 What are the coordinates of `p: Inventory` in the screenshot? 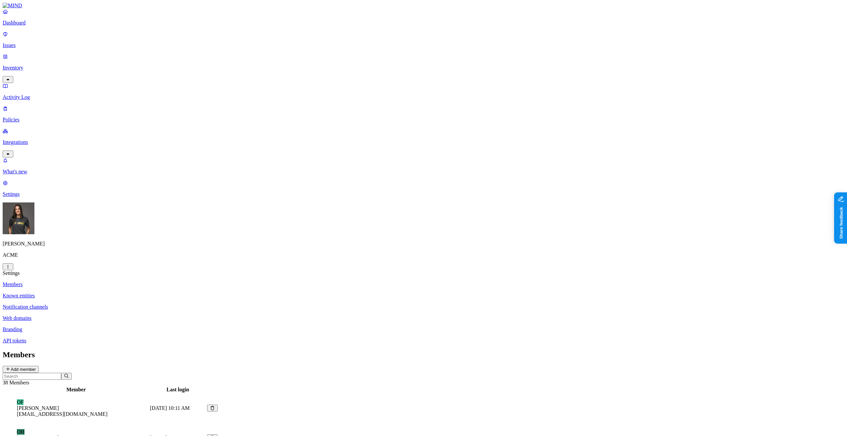 It's located at (424, 68).